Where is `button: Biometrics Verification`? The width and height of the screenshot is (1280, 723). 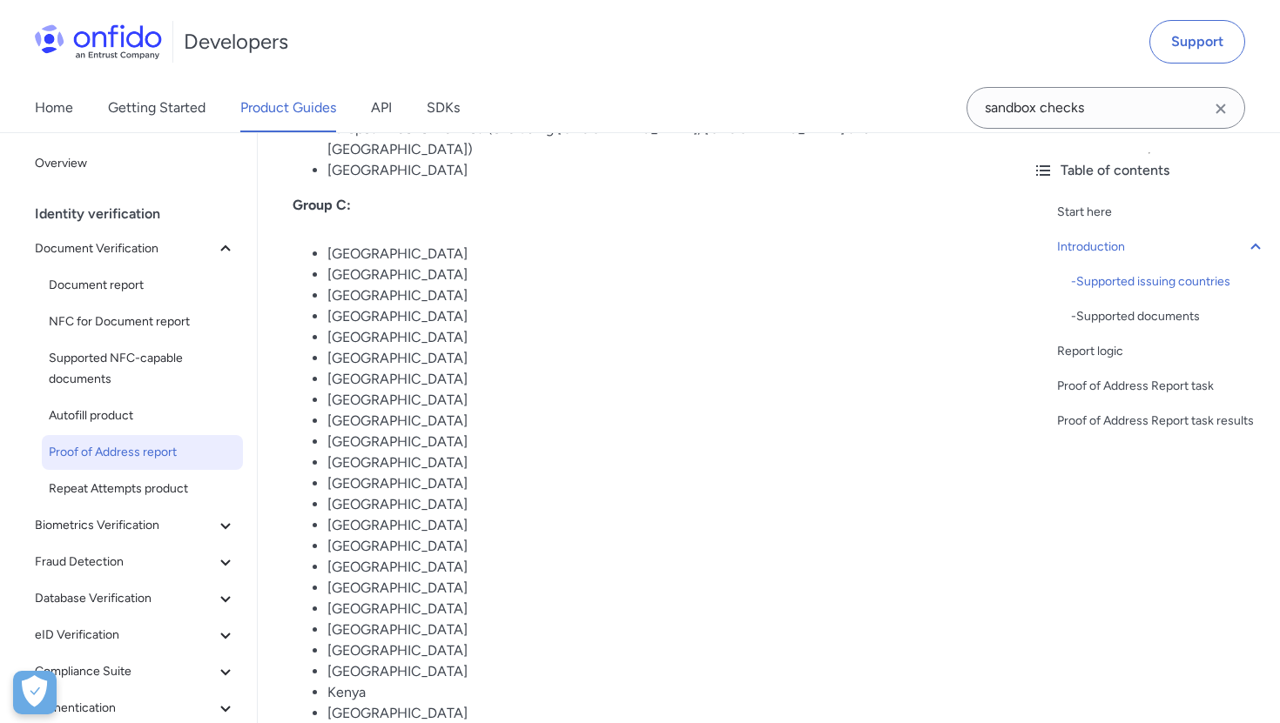
button: Biometrics Verification is located at coordinates (135, 526).